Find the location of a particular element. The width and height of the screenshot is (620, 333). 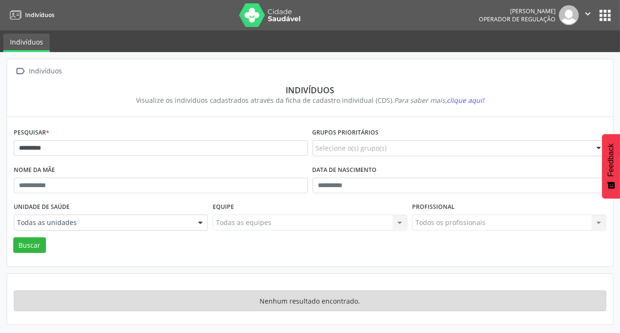

a:  Indivíduos is located at coordinates (39, 71).